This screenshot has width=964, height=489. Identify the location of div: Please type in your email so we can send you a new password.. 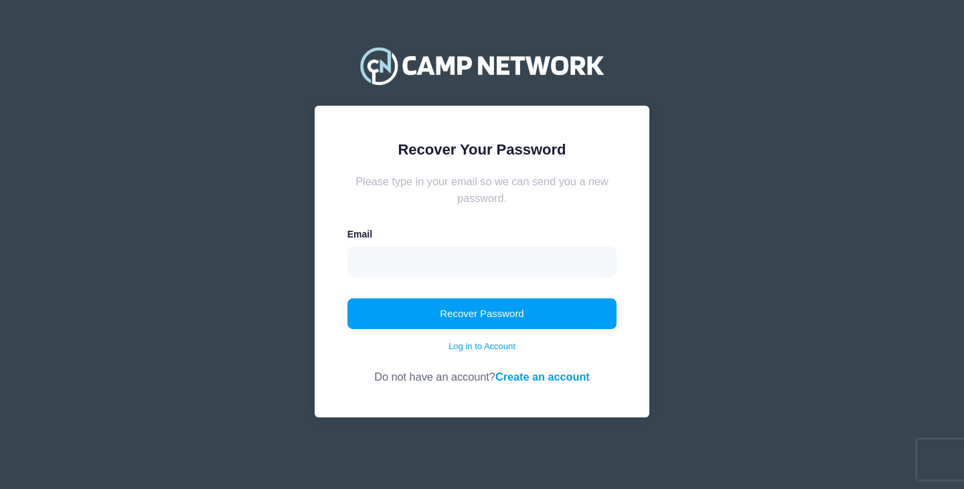
(482, 189).